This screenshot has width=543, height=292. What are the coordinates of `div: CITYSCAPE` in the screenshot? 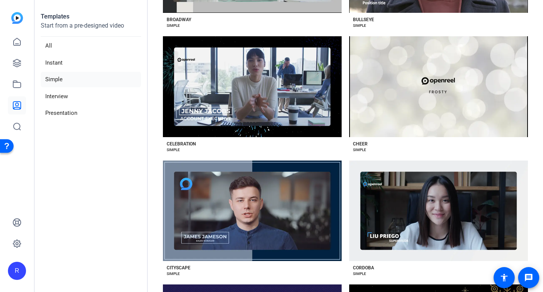 It's located at (178, 267).